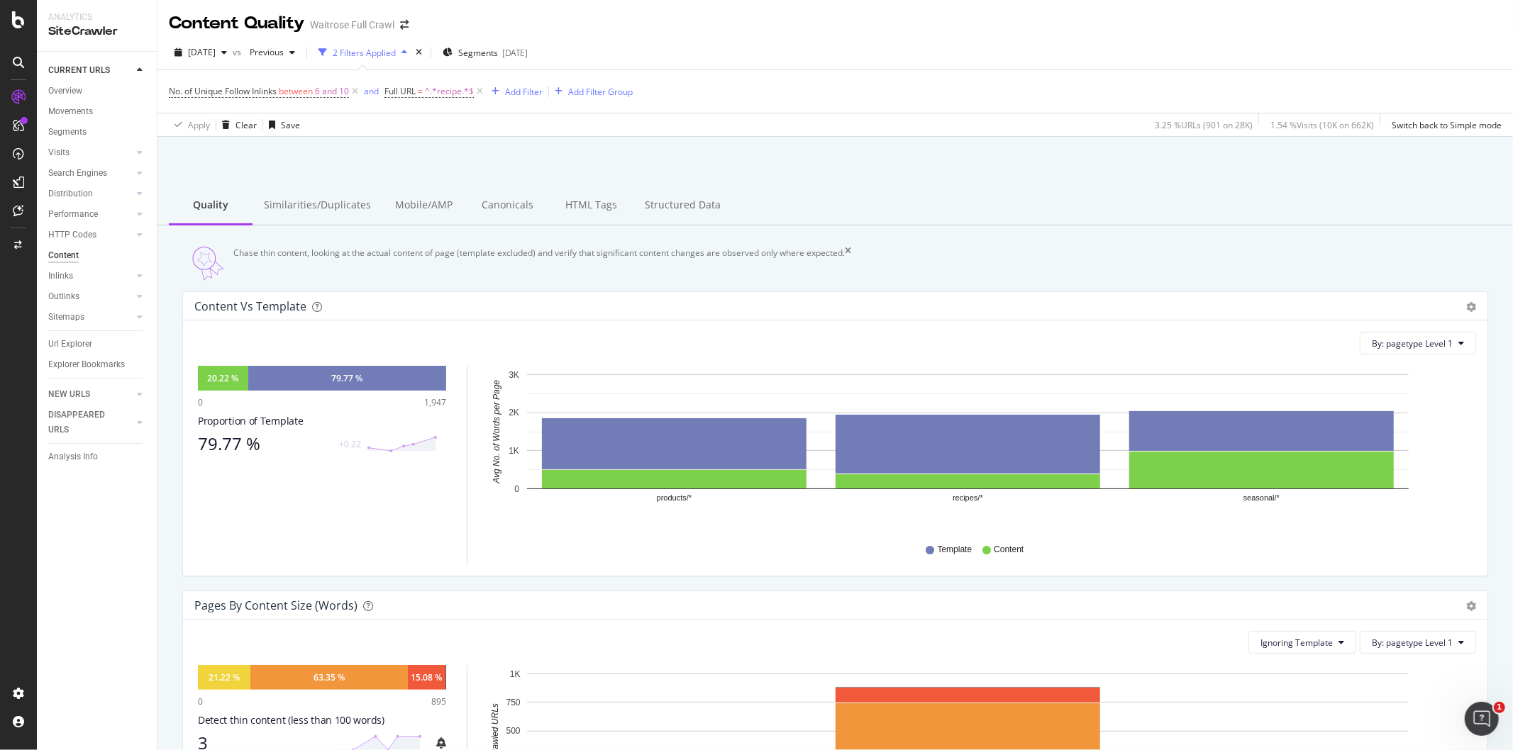 The height and width of the screenshot is (750, 1513). Describe the element at coordinates (400, 91) in the screenshot. I see `span: Full URL` at that location.